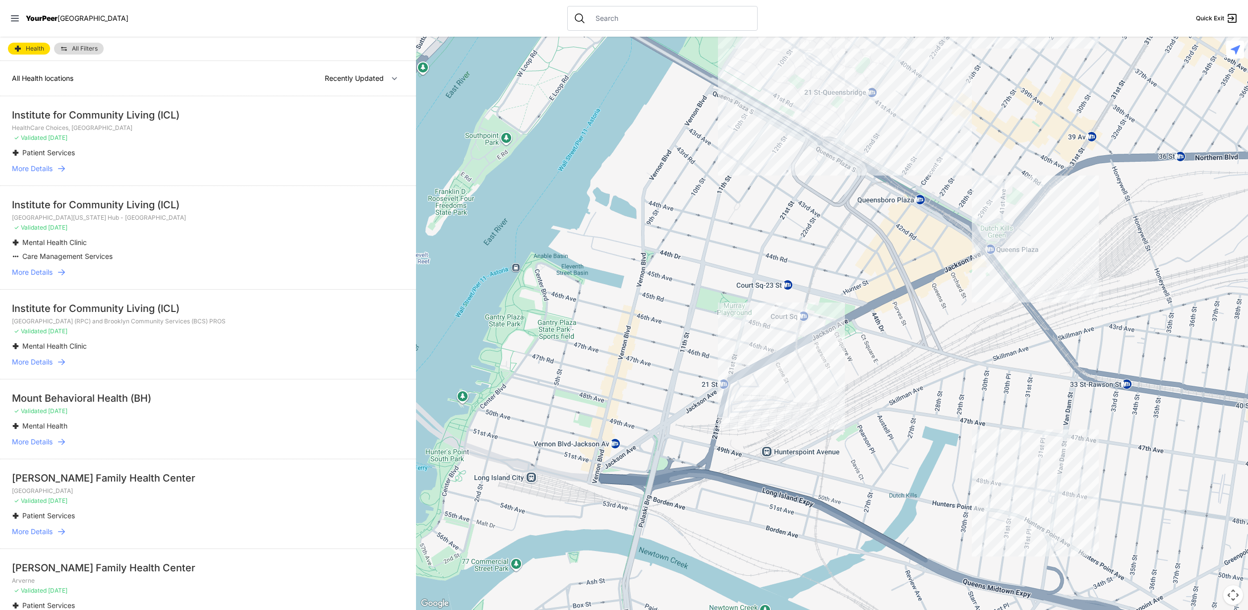 The width and height of the screenshot is (1248, 610). I want to click on img: Google, so click(435, 603).